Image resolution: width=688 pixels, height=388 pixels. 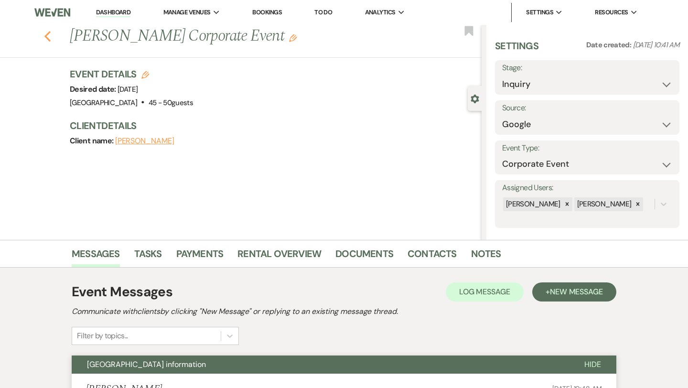 What do you see at coordinates (380, 12) in the screenshot?
I see `span: Analytics` at bounding box center [380, 12].